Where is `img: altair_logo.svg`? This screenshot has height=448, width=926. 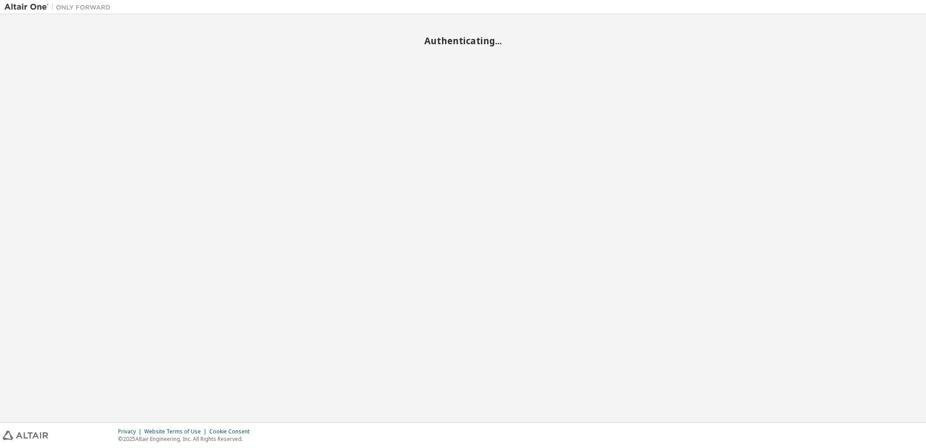
img: altair_logo.svg is located at coordinates (25, 435).